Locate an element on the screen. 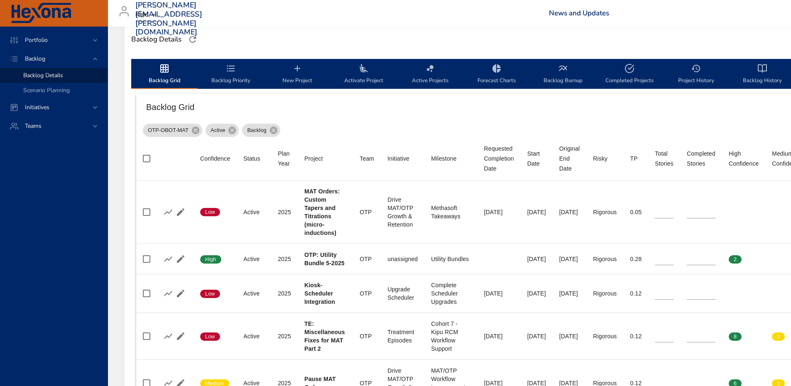 The image size is (791, 386). button: Edit Project Details is located at coordinates (181, 336).